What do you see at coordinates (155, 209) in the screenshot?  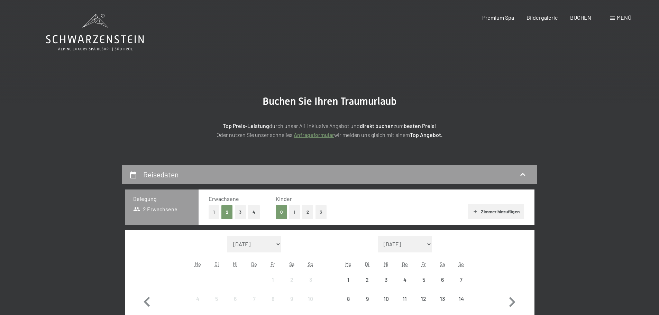 I see `span: 2 Erwachsene` at bounding box center [155, 209].